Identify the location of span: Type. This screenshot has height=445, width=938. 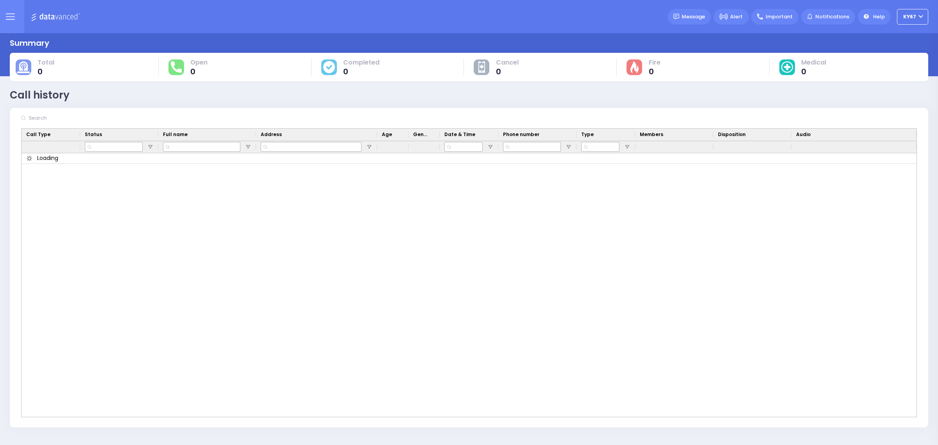
(588, 135).